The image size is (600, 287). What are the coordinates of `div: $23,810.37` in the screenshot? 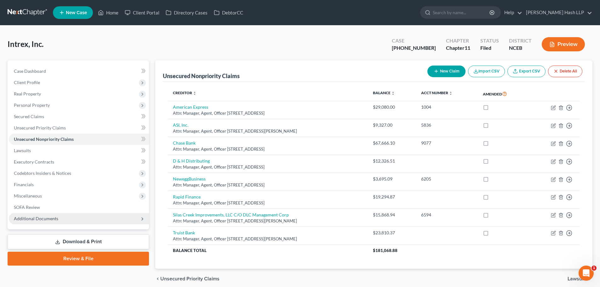 It's located at (392, 233).